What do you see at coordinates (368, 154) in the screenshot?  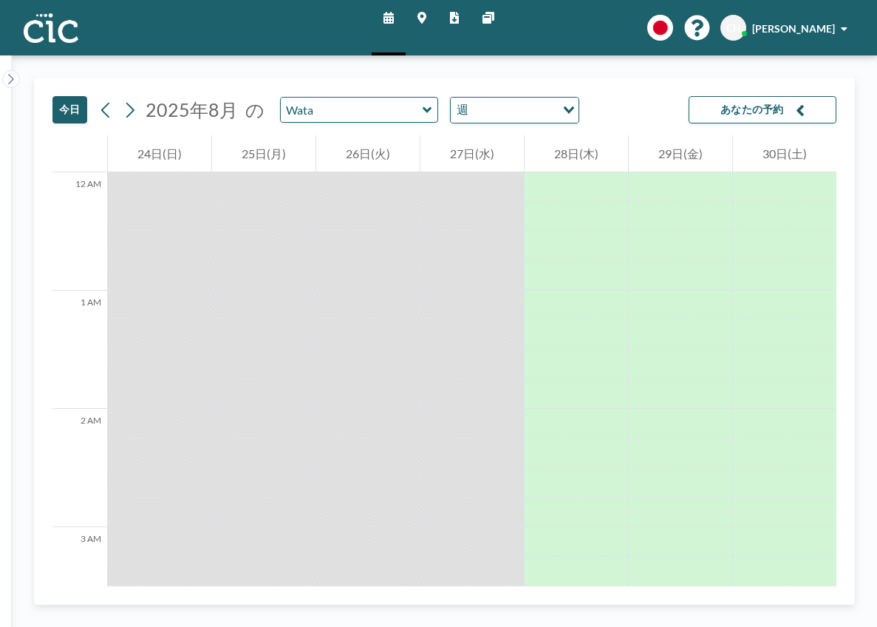 I see `div: 26日(火)` at bounding box center [368, 154].